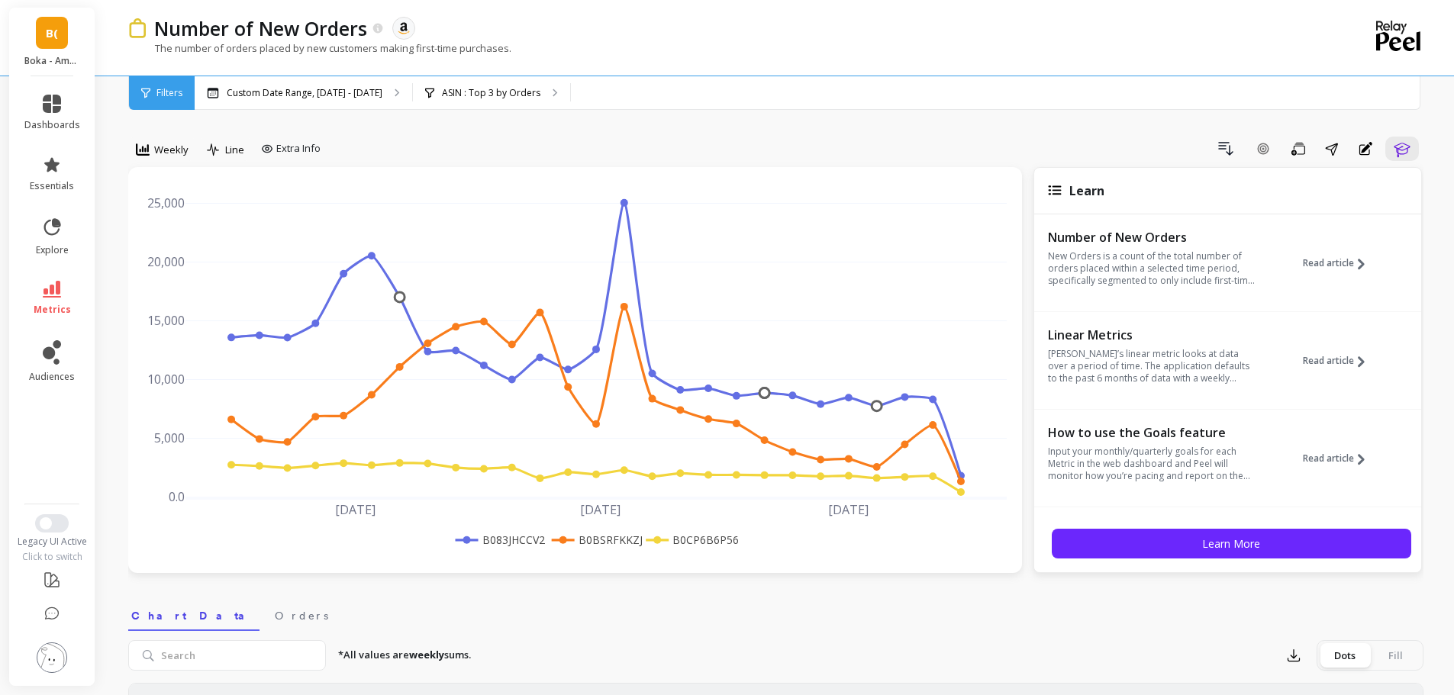  I want to click on p: *All values are sums., so click(404, 655).